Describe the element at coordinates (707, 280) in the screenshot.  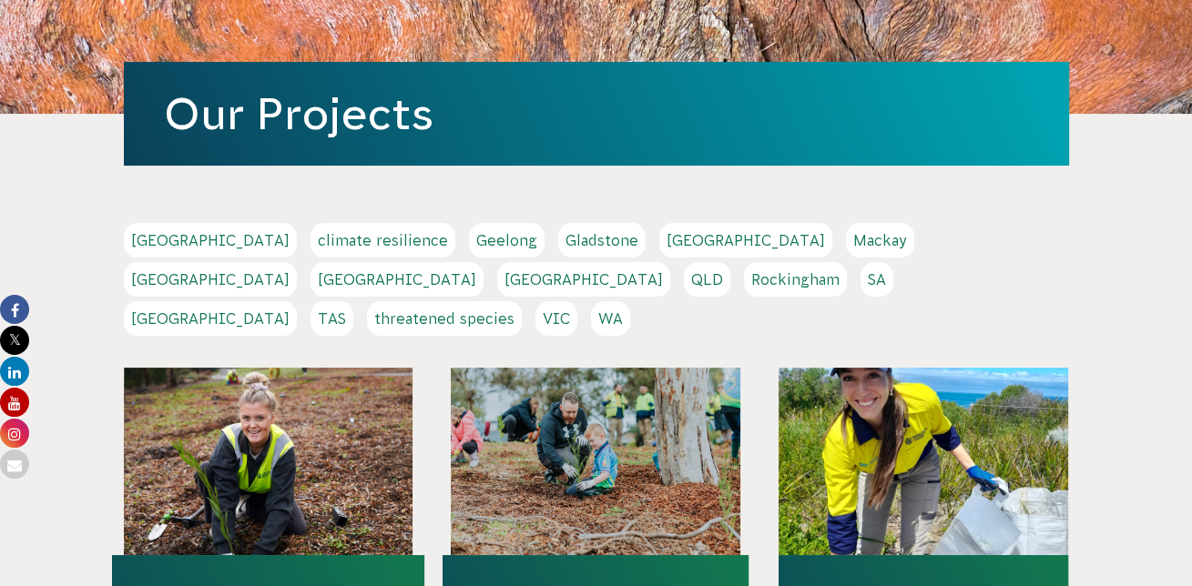
I see `a: QLD` at that location.